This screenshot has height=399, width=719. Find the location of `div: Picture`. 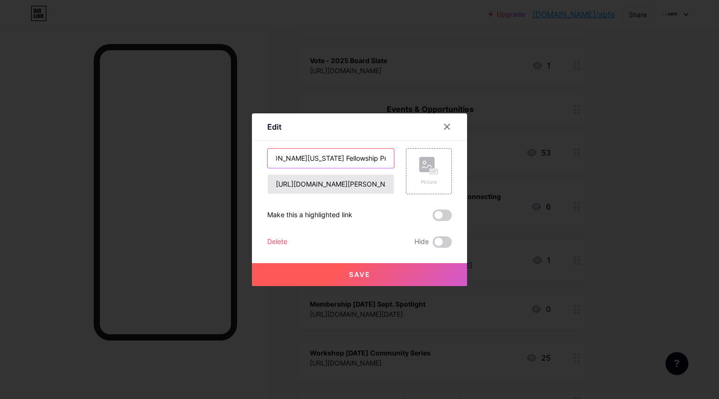

div: Picture is located at coordinates (429, 182).